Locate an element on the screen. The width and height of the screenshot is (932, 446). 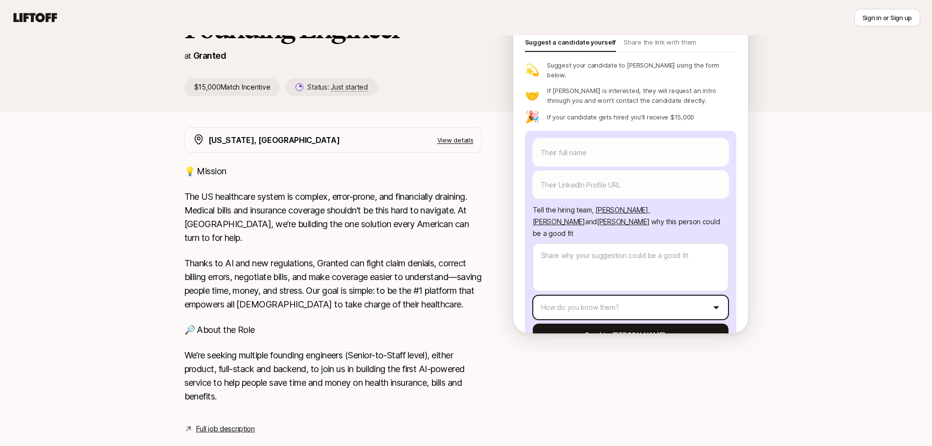
p: Share the link with them is located at coordinates (660, 44).